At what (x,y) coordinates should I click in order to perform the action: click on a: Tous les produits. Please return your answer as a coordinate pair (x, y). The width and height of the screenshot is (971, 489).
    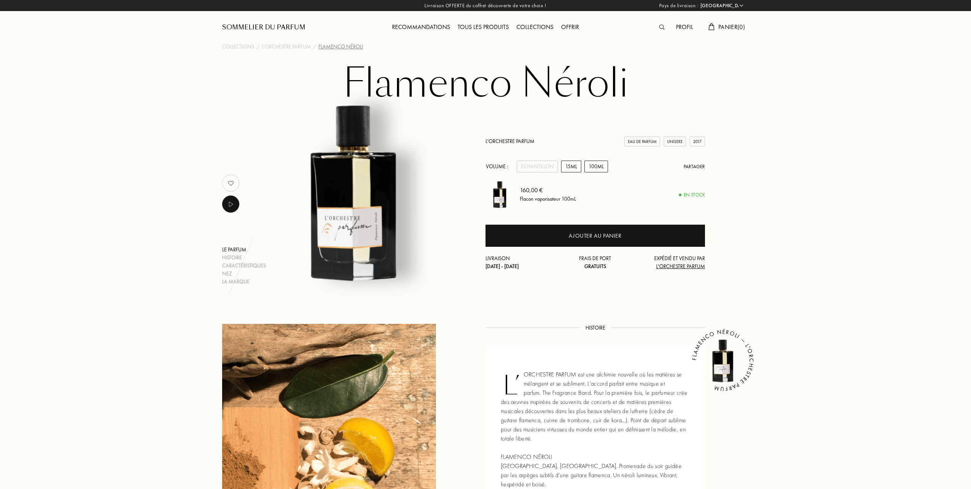
    Looking at the image, I should click on (483, 27).